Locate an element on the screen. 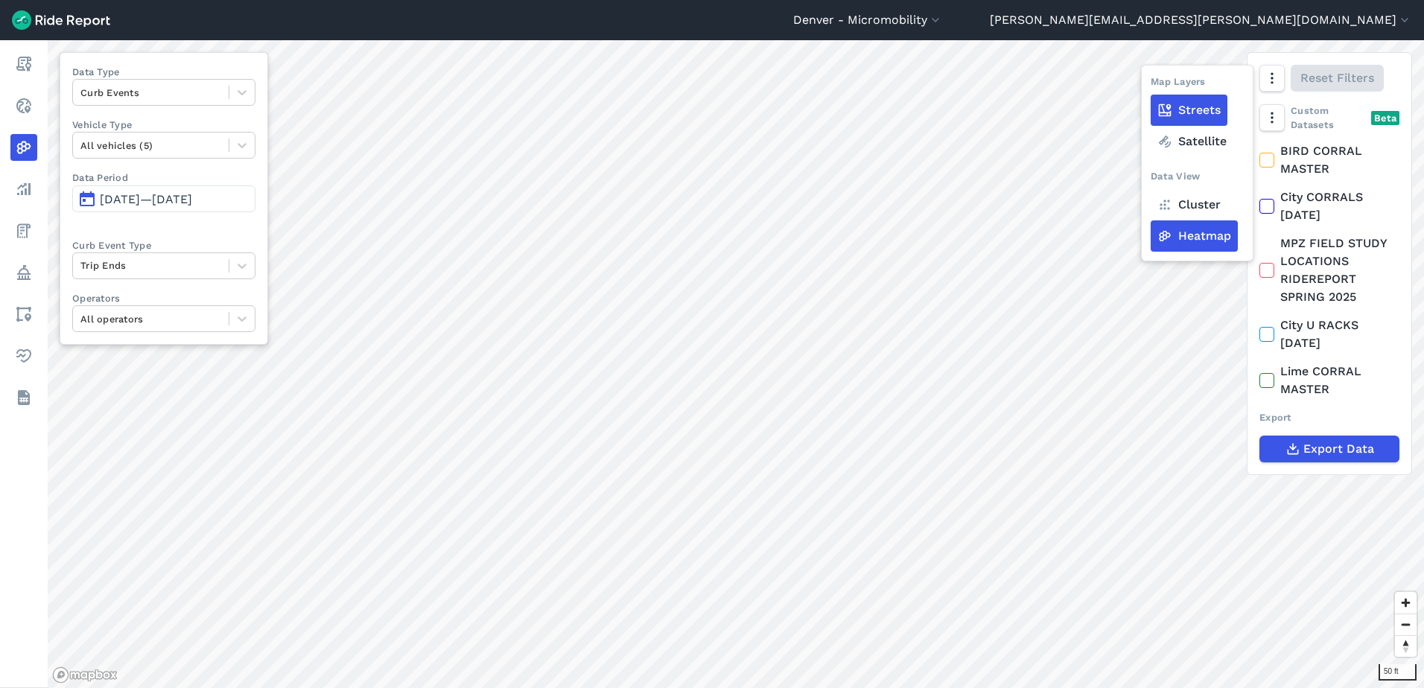 The height and width of the screenshot is (688, 1424). label: Lime CORRAL MASTER is located at coordinates (1330, 381).